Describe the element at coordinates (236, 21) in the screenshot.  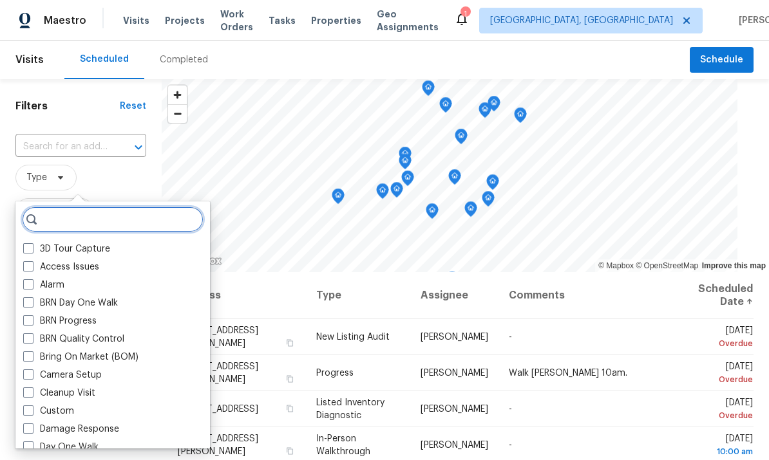
I see `span: Work Orders` at that location.